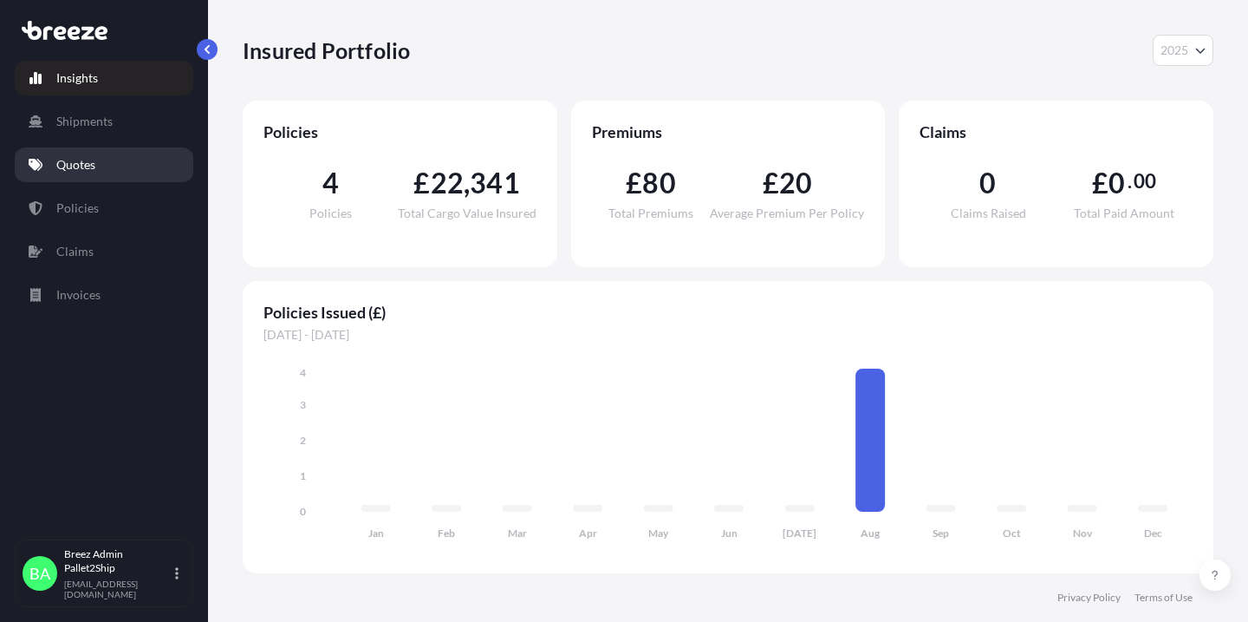  Describe the element at coordinates (104, 78) in the screenshot. I see `a: Insights` at that location.